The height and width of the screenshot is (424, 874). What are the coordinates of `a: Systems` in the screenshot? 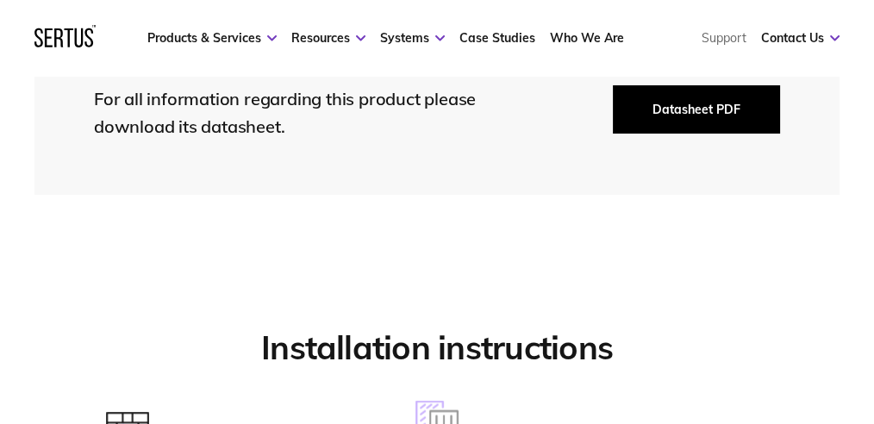 It's located at (412, 38).